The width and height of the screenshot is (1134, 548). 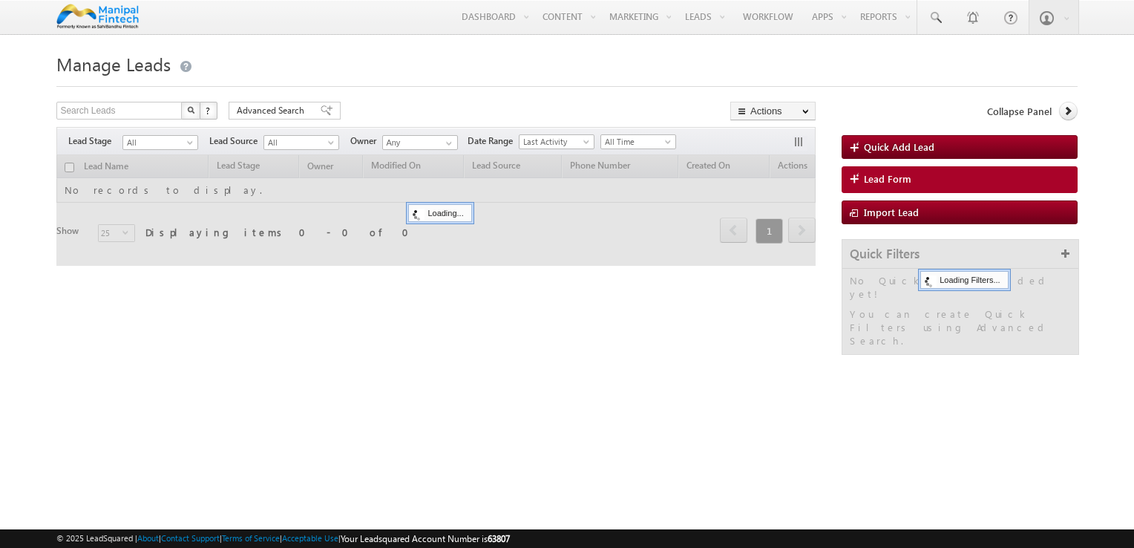 I want to click on span: Owner, so click(x=366, y=141).